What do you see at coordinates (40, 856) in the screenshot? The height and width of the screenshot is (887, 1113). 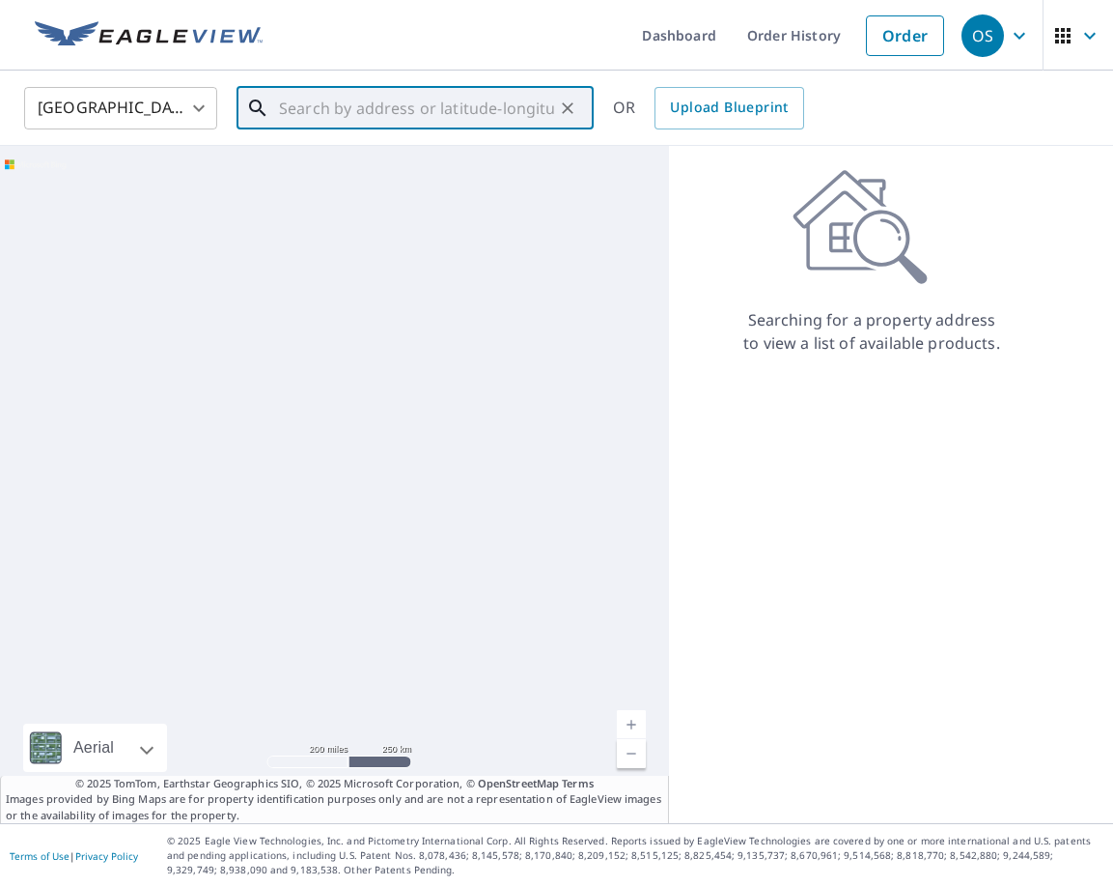 I see `a: Terms of Use` at bounding box center [40, 856].